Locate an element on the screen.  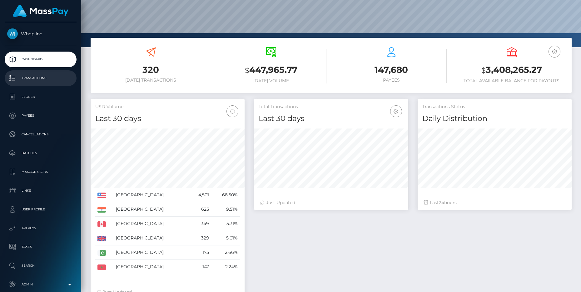
h4: Daily Distribution is located at coordinates (494, 118).